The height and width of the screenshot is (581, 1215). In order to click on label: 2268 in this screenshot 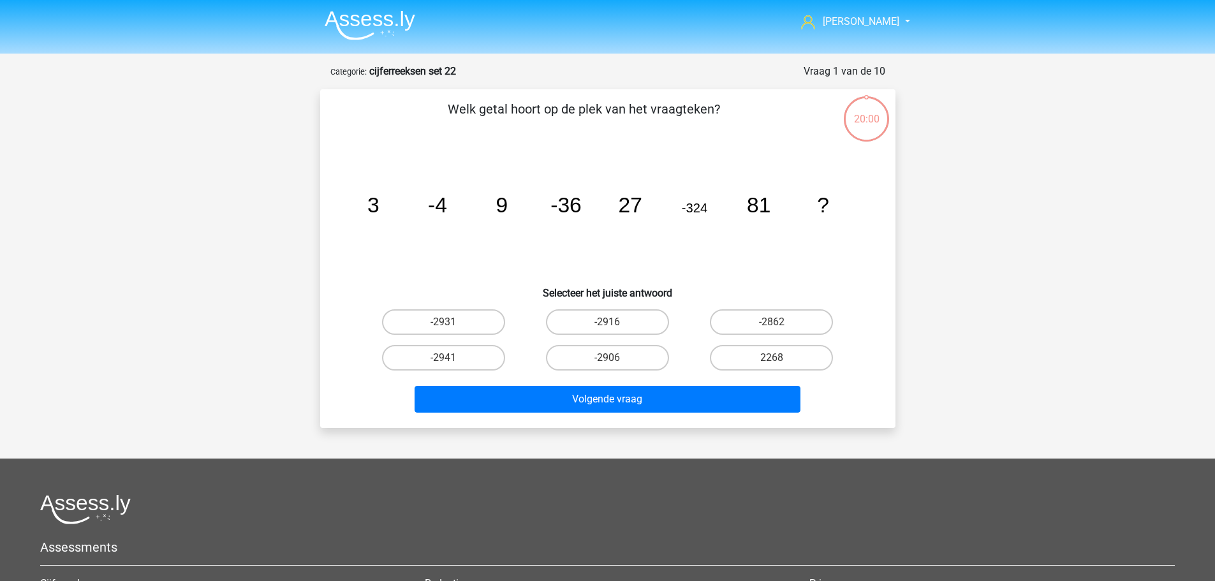, I will do `click(771, 358)`.